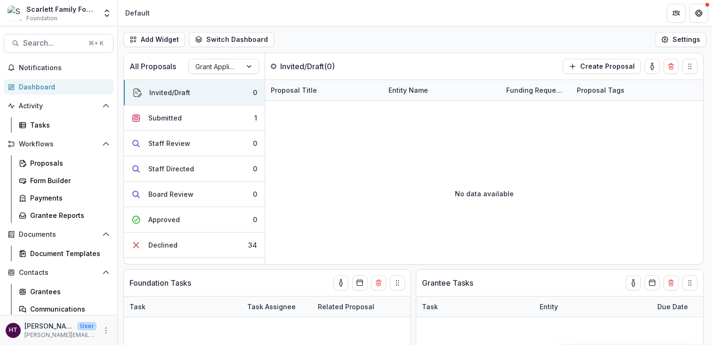  What do you see at coordinates (58, 106) in the screenshot?
I see `span: Activity` at bounding box center [58, 106].